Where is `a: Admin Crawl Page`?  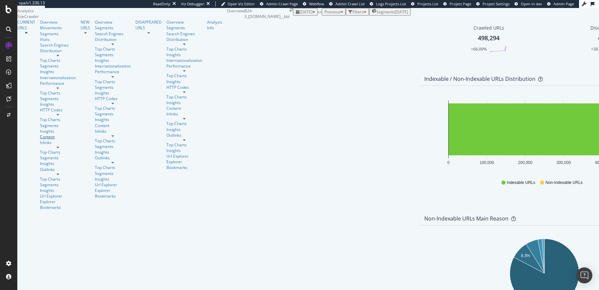
a: Admin Crawl Page is located at coordinates (279, 4).